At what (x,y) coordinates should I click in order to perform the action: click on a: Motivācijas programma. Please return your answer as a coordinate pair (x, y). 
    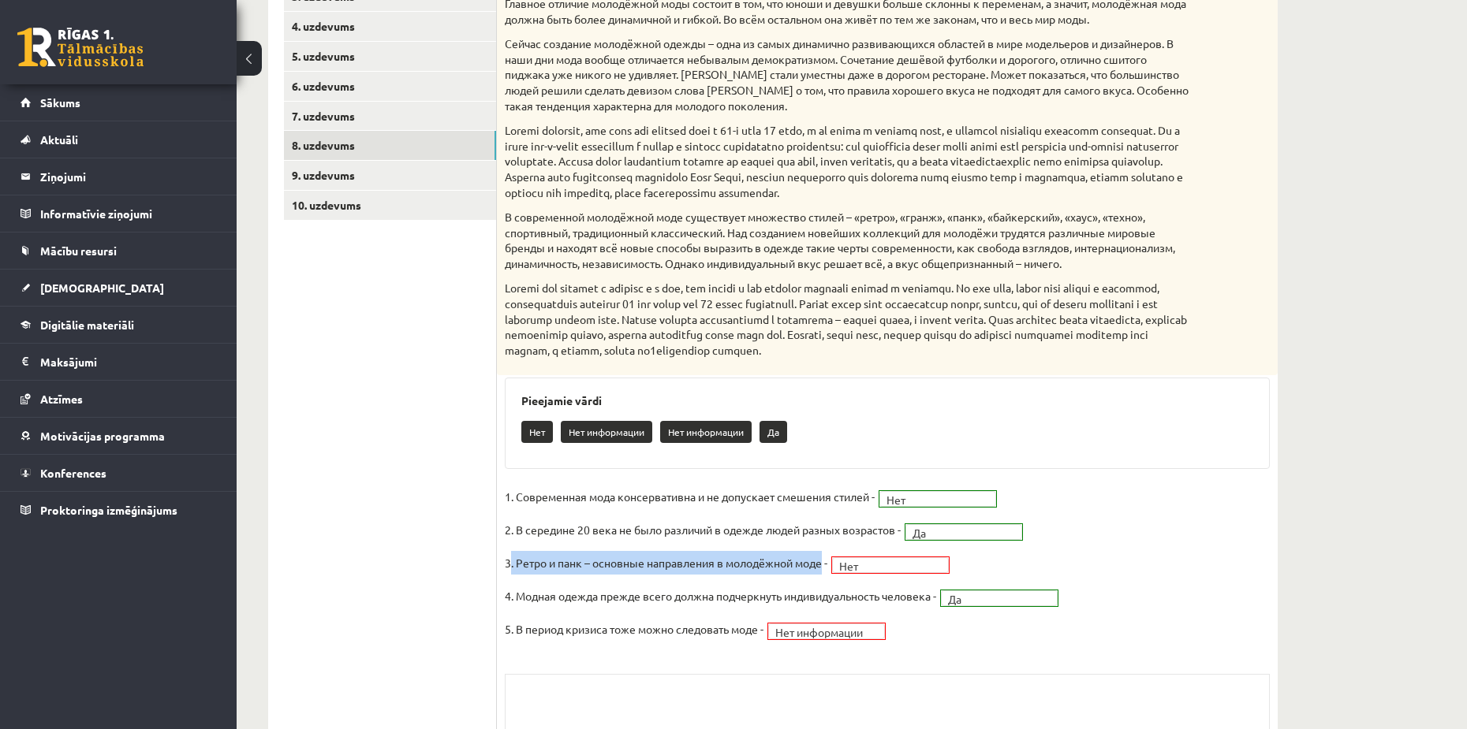
    Looking at the image, I should click on (118, 436).